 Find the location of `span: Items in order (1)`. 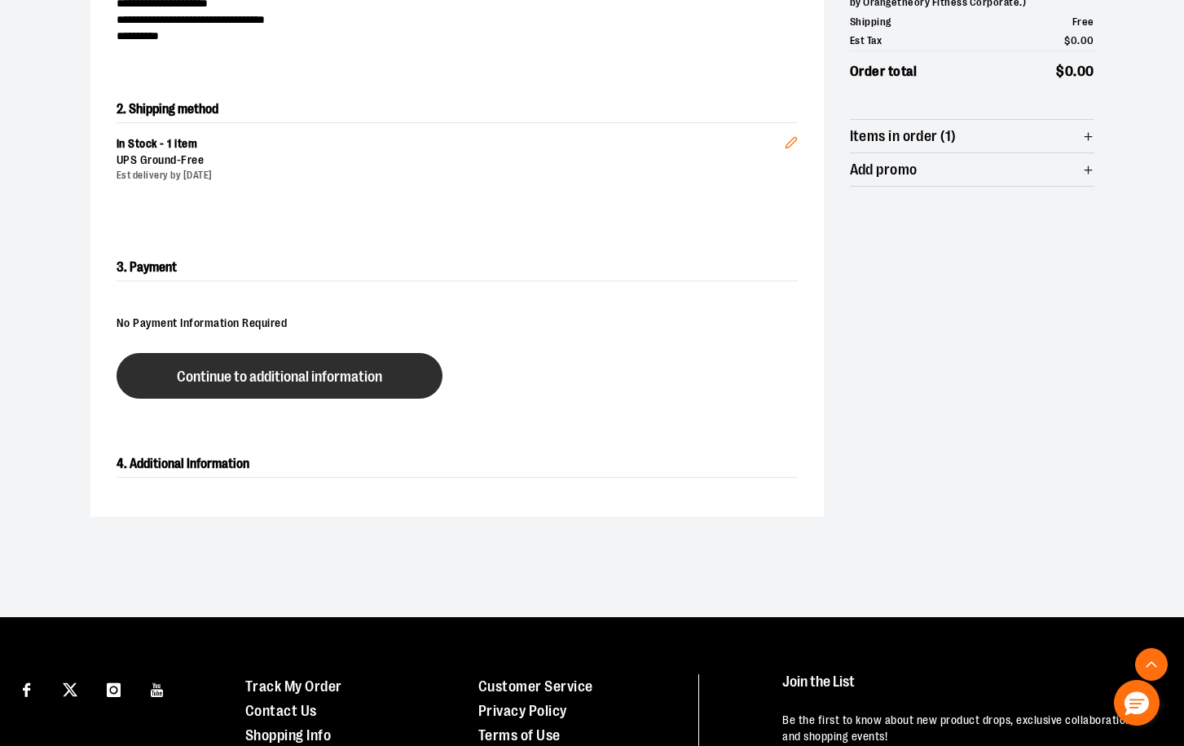

span: Items in order (1) is located at coordinates (903, 136).